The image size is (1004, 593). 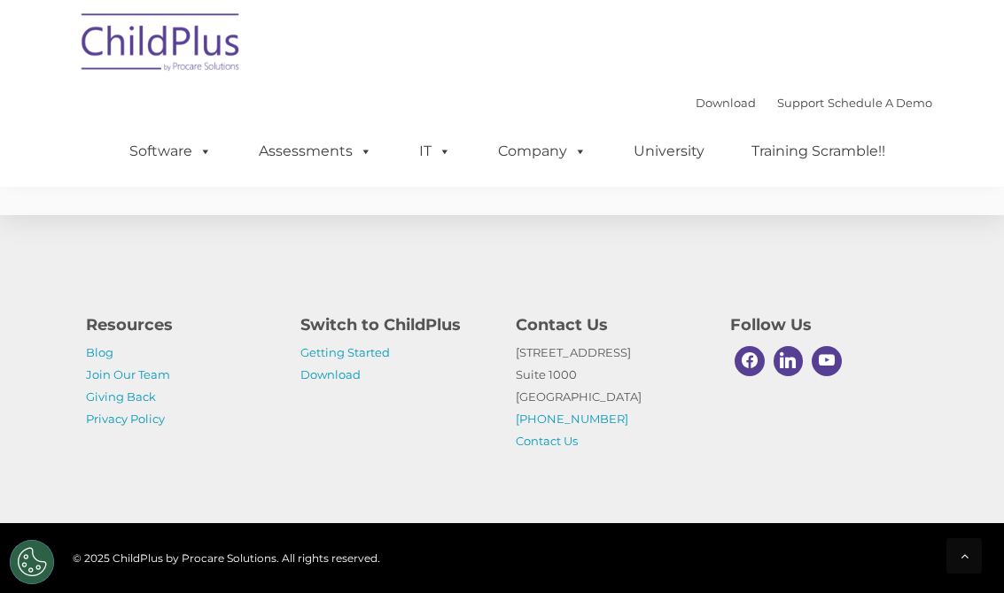 I want to click on a: IT, so click(x=435, y=151).